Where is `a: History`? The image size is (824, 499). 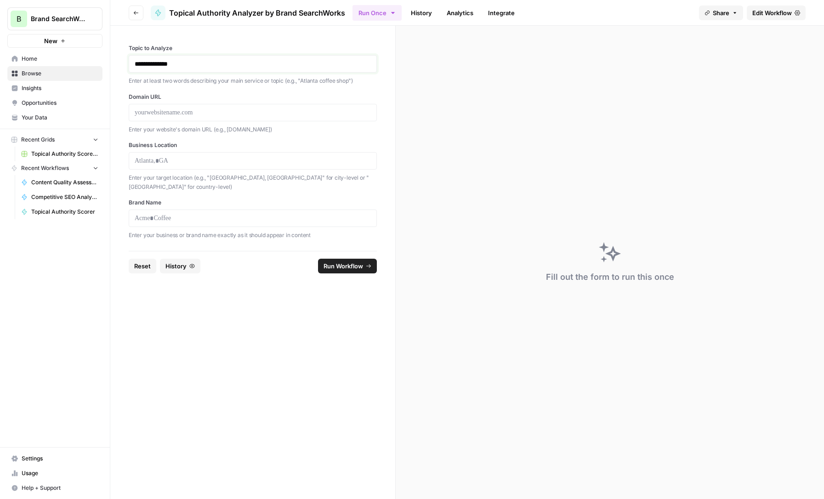
a: History is located at coordinates (421, 13).